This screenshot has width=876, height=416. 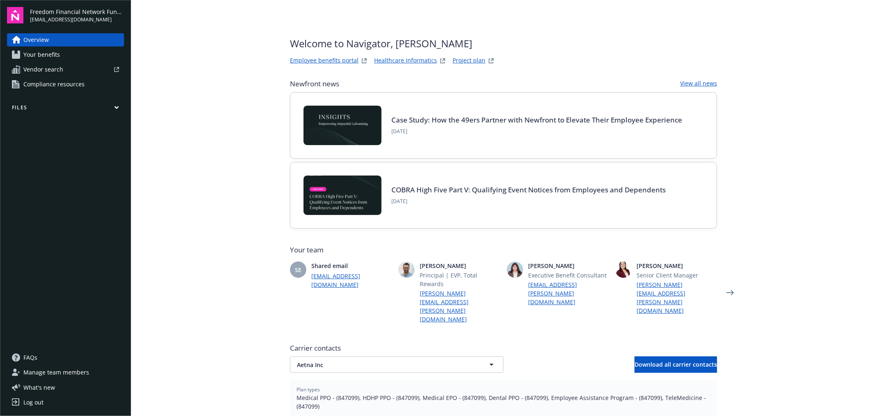 What do you see at coordinates (39, 387) in the screenshot?
I see `span: What ' s new` at bounding box center [39, 387].